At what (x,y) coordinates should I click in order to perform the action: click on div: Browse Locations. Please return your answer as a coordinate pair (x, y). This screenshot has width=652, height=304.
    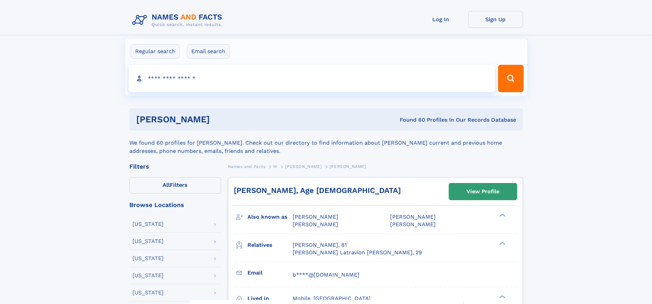
    Looking at the image, I should click on (175, 205).